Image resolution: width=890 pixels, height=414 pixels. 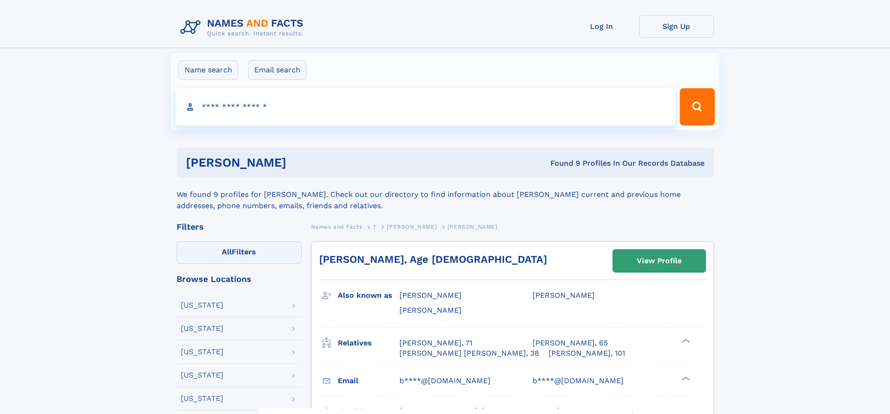 I want to click on label: Name search, so click(x=208, y=70).